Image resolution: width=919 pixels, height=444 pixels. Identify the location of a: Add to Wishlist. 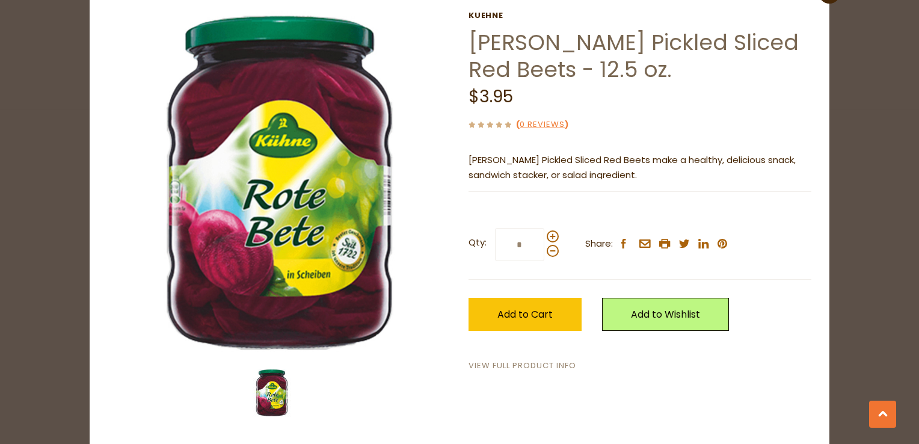
(665, 314).